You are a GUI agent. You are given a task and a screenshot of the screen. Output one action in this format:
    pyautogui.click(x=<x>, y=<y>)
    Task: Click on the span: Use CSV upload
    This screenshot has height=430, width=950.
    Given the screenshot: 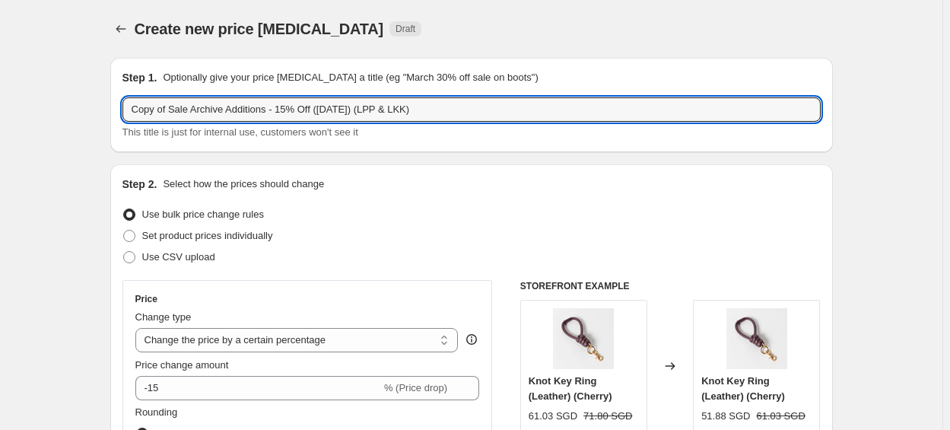 What is the action you would take?
    pyautogui.click(x=179, y=256)
    